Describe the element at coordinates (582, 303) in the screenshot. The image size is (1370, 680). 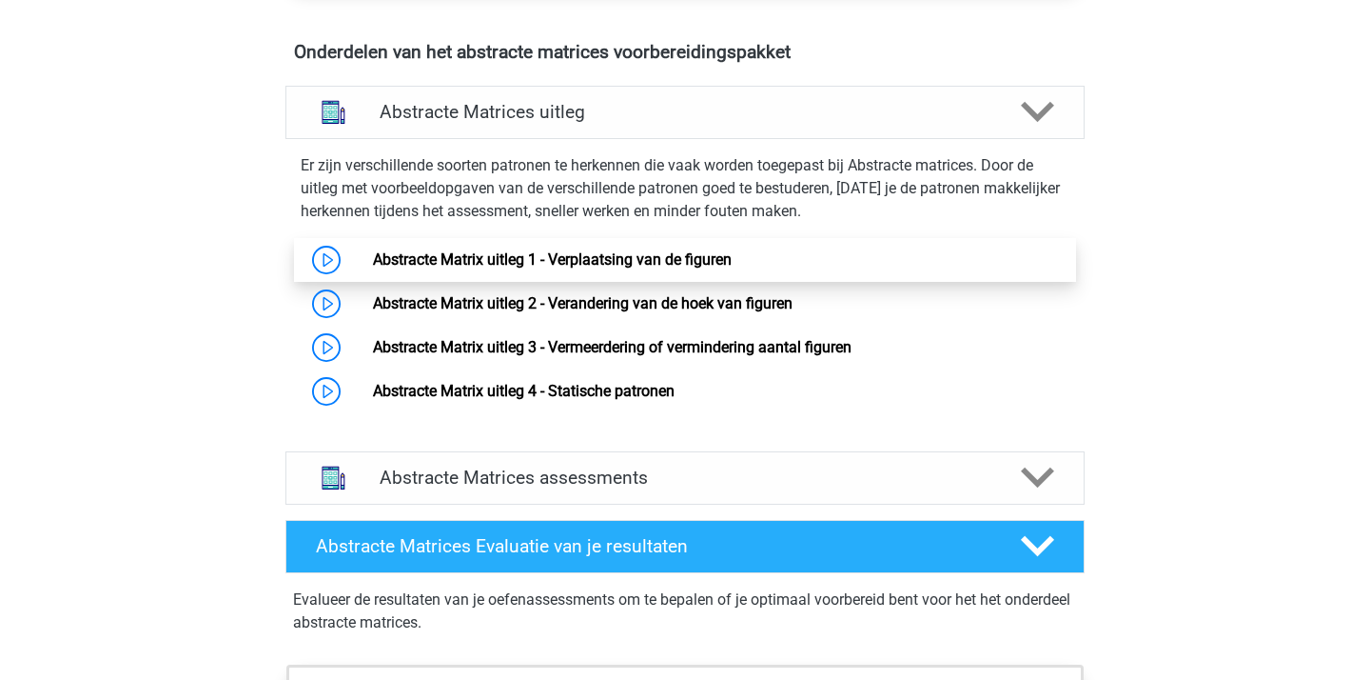
I see `a: Abstracte Matrix uitleg 2 - Verandering van de hoek van figuren` at that location.